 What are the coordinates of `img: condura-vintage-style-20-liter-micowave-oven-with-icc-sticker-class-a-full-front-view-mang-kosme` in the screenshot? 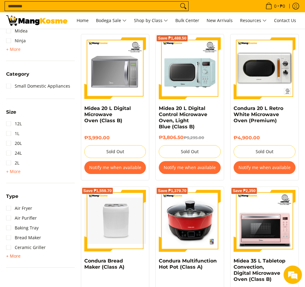 It's located at (264, 68).